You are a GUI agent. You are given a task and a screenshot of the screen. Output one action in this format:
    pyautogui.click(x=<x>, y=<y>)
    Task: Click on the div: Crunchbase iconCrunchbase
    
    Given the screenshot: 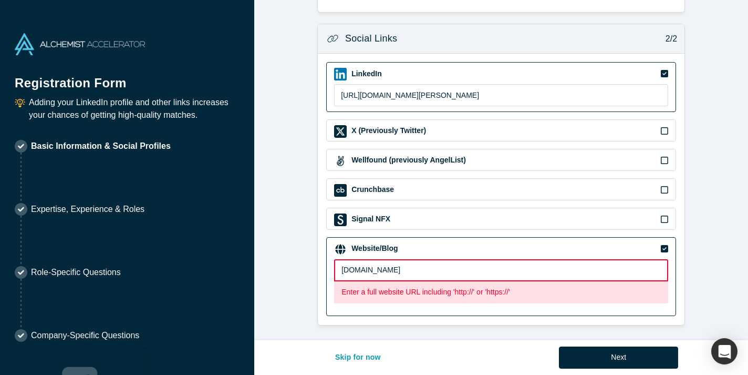 What is the action you would take?
    pyautogui.click(x=501, y=189)
    